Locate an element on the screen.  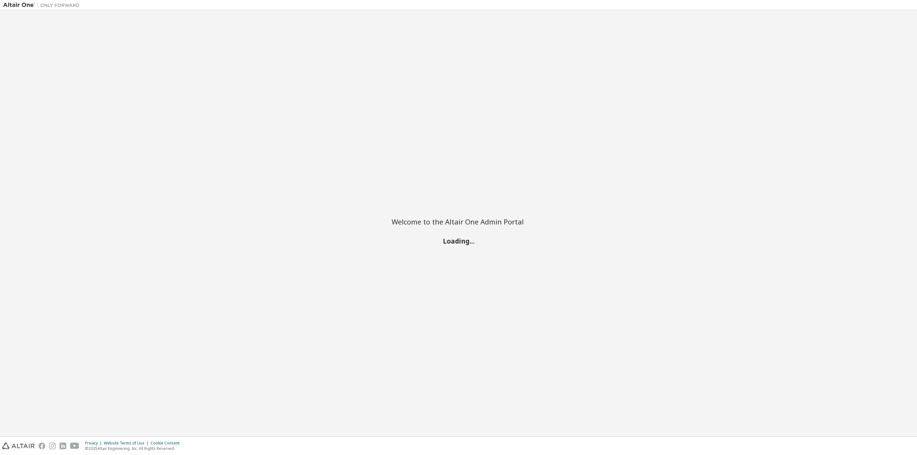
img: Altair One is located at coordinates (43, 5).